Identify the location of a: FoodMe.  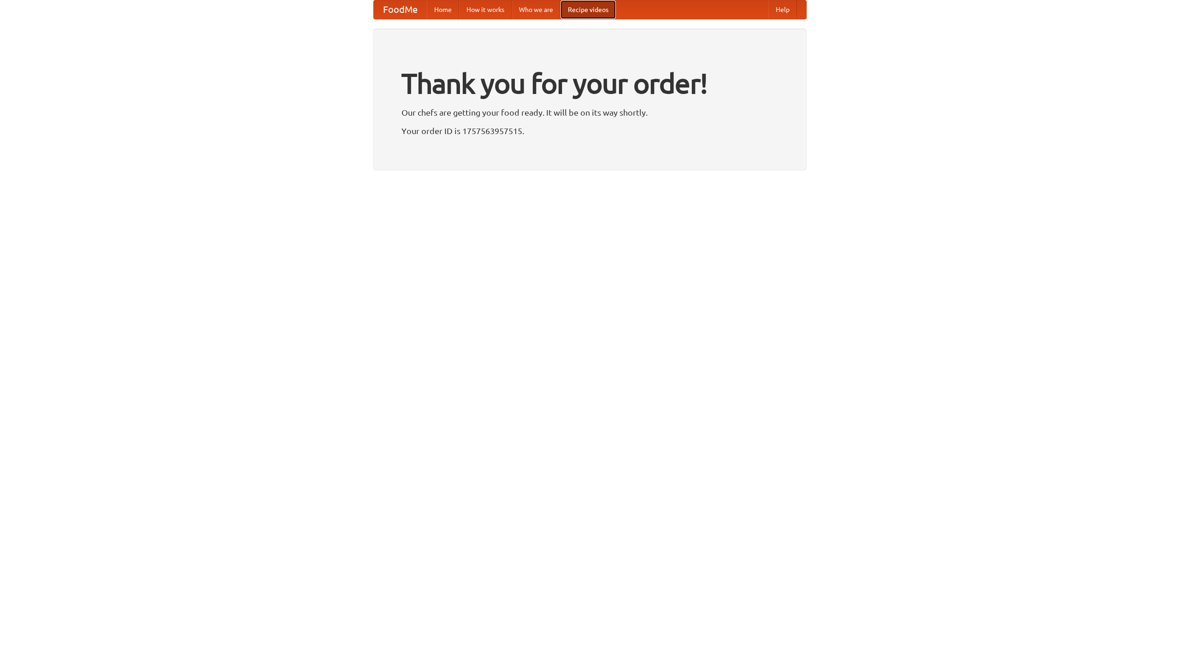
(400, 10).